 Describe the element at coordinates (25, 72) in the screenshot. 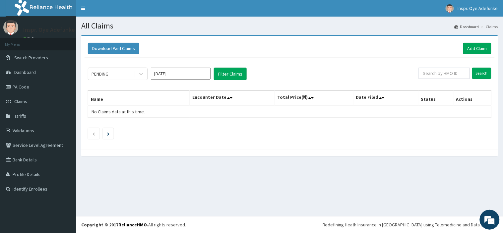

I see `span: Dashboard` at that location.